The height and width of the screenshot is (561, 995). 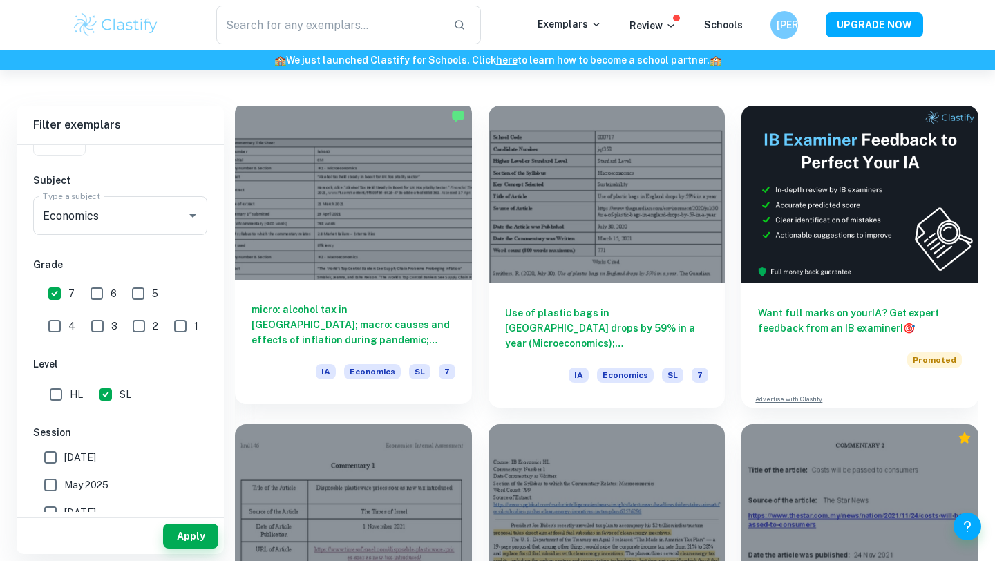 I want to click on button: UPGRADE NOW, so click(x=874, y=25).